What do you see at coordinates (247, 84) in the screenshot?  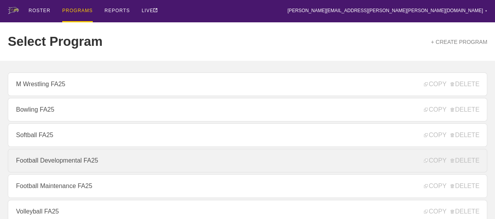 I see `a: M Wrestling FA25` at bounding box center [247, 84].